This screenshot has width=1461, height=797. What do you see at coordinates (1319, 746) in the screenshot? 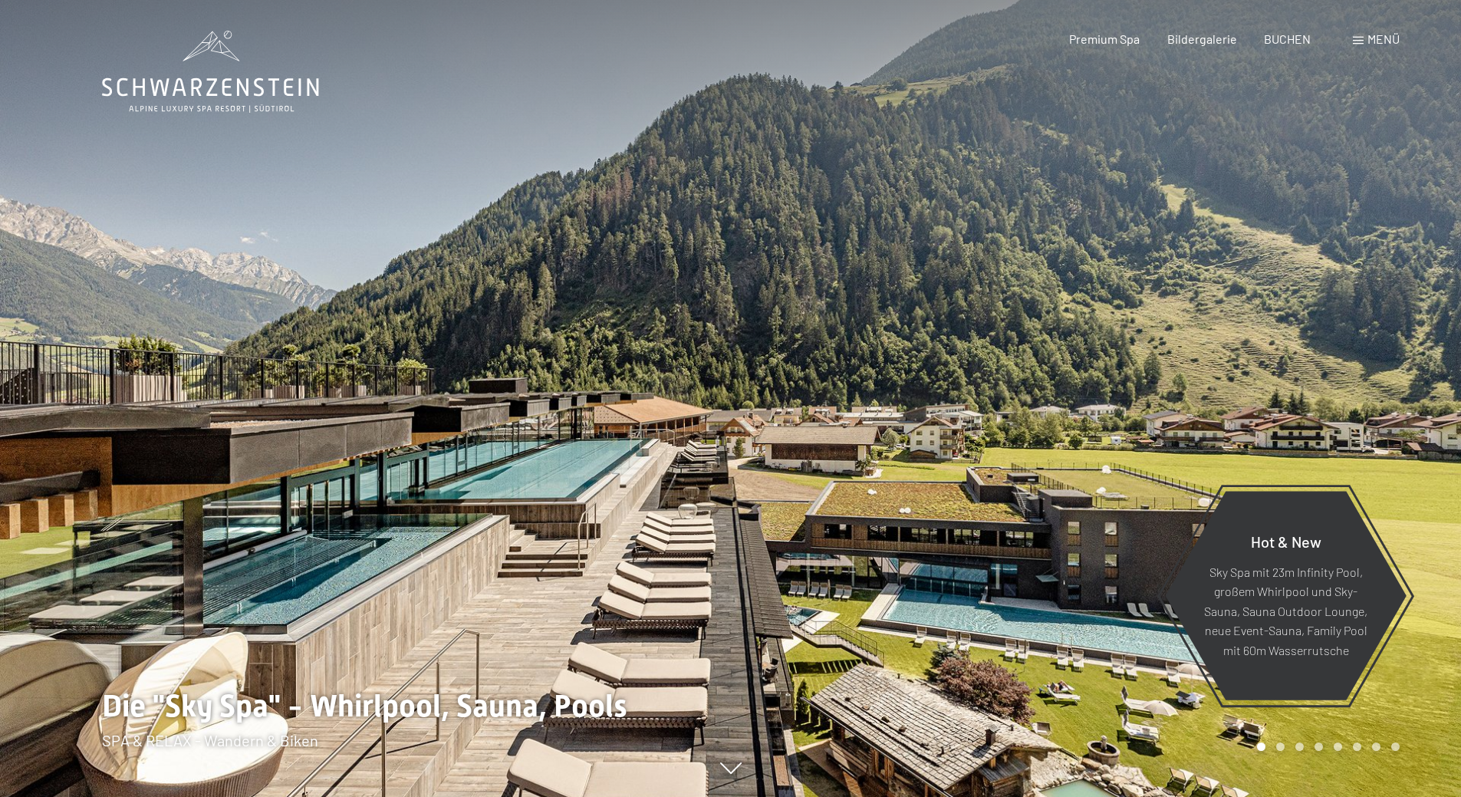
I see `div: Carousel Page 4` at bounding box center [1319, 746].